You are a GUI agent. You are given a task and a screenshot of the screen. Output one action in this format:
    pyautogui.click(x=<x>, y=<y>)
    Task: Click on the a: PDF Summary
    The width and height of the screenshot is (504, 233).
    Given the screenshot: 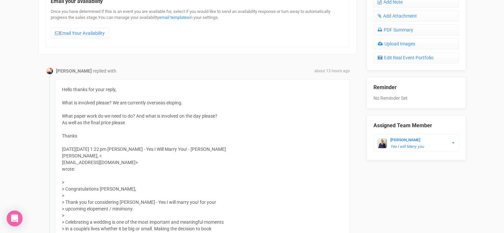 What is the action you would take?
    pyautogui.click(x=416, y=30)
    